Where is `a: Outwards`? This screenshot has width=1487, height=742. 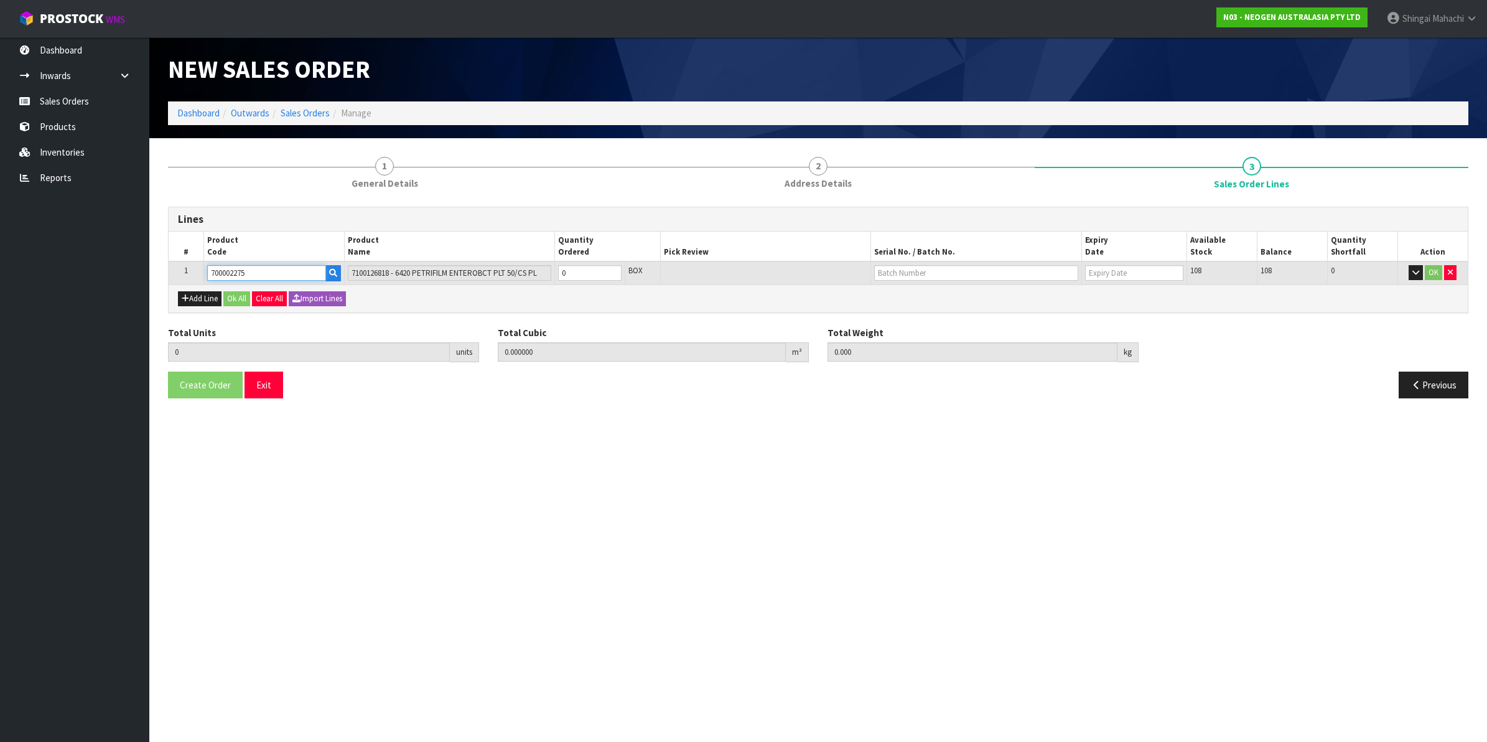 a: Outwards is located at coordinates (250, 113).